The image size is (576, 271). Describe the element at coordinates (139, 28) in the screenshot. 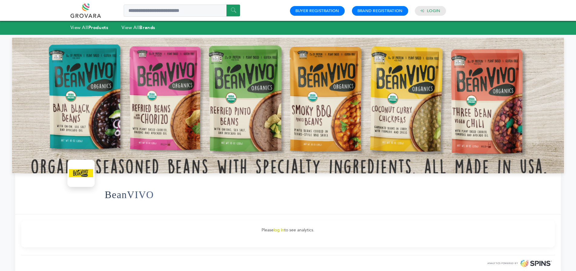

I see `a: View AllBrands` at that location.